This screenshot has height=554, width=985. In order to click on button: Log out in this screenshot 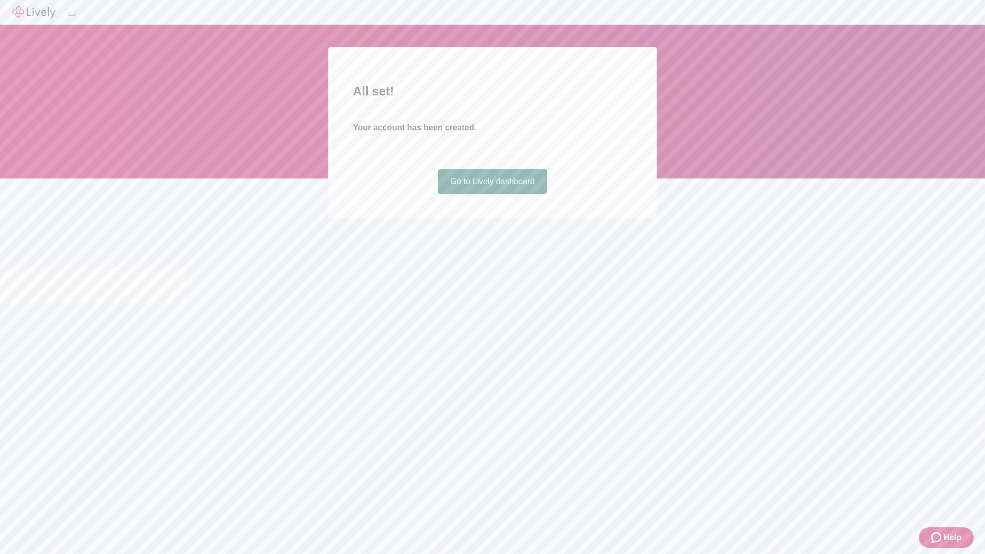, I will do `click(72, 14)`.